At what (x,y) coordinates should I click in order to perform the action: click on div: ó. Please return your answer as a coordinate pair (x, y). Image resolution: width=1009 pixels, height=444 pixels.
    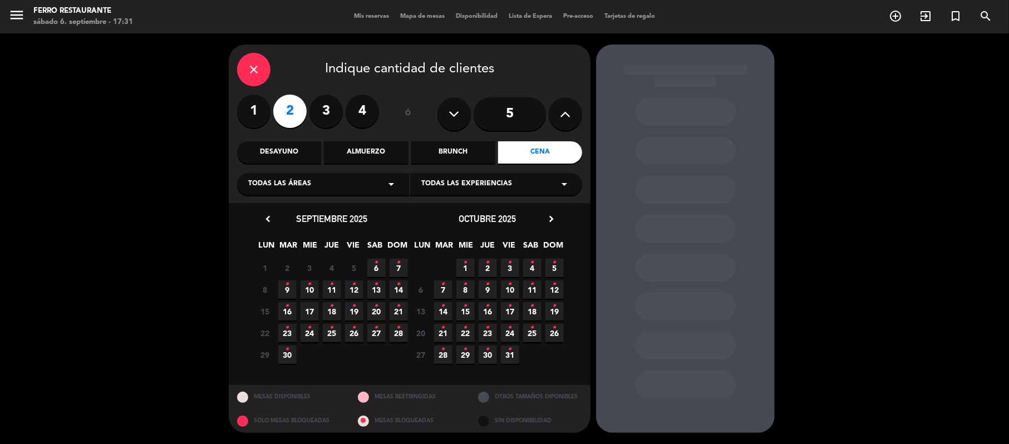
    Looking at the image, I should click on (408, 114).